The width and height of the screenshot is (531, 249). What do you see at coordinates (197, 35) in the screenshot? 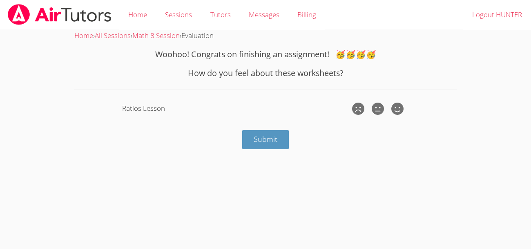
I see `span: Evaluation` at bounding box center [197, 35].